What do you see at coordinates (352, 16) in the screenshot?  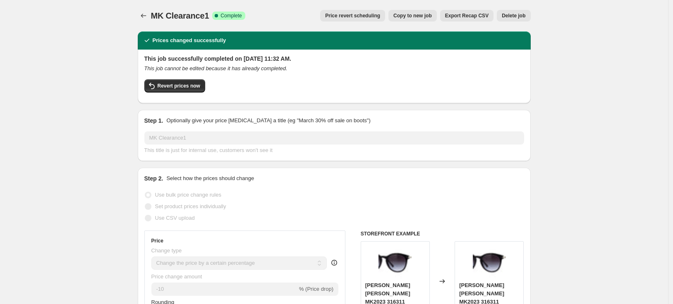 I see `button: Price revert scheduling` at bounding box center [352, 16].